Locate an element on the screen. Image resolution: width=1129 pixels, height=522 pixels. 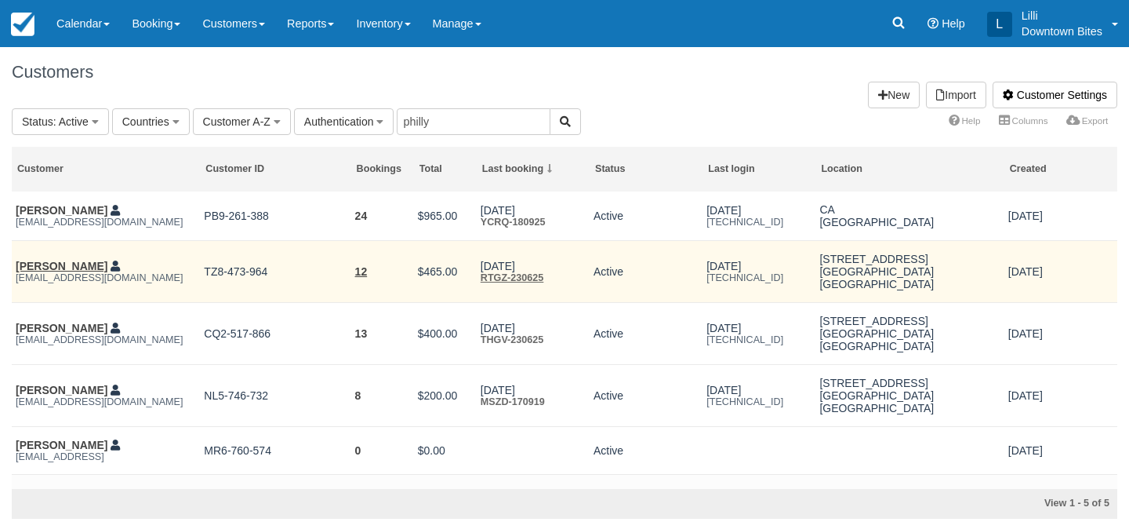
td: Oct 6207.212.33.41 is located at coordinates (759, 216).